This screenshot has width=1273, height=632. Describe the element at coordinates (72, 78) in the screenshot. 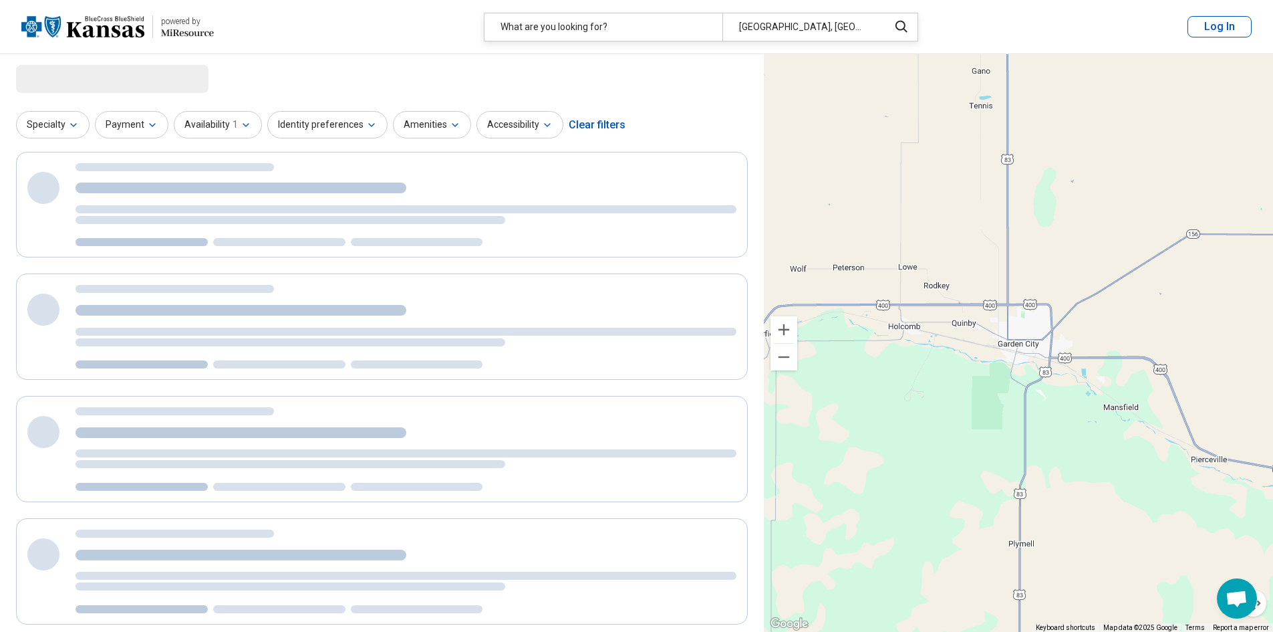

I see `span: Loading...` at that location.